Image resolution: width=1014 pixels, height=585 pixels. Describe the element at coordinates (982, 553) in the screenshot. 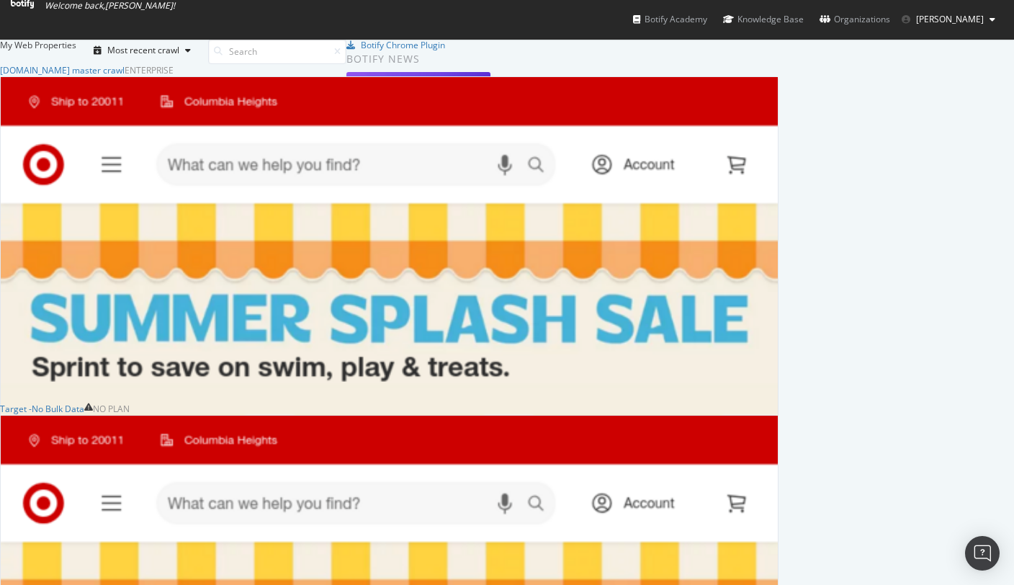

I see `div: Open Intercom Messenger` at that location.